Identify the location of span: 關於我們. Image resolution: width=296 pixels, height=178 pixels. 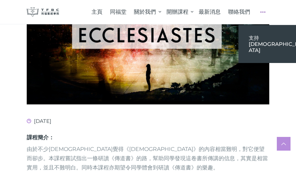
(145, 12).